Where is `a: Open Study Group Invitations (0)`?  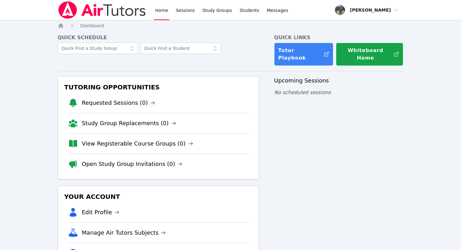 a: Open Study Group Invitations (0) is located at coordinates (132, 164).